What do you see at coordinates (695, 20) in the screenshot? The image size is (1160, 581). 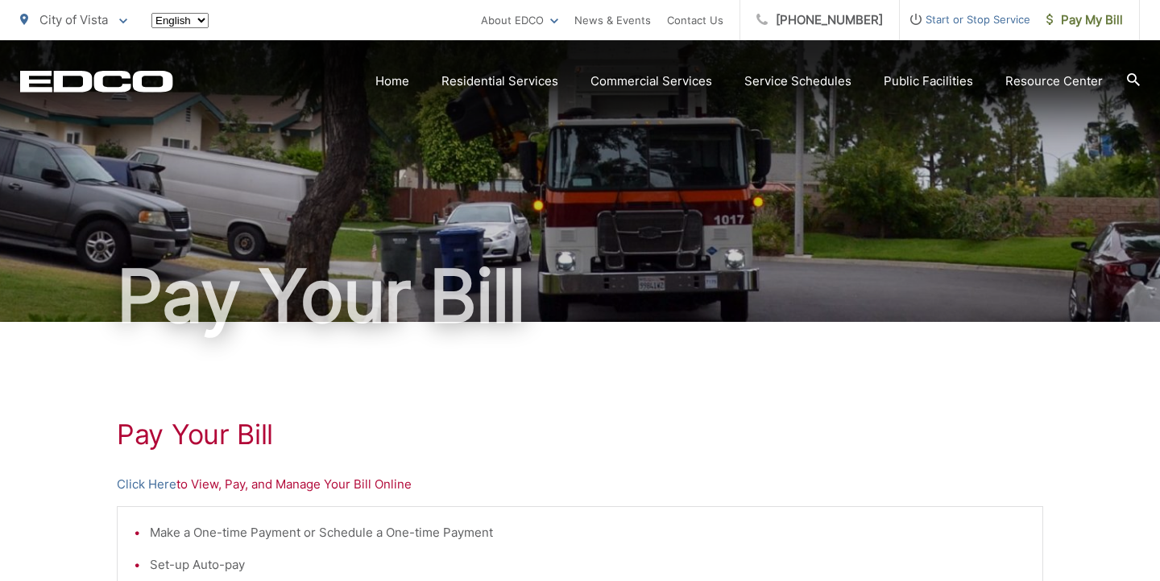 I see `a: Contact Us` at bounding box center [695, 20].